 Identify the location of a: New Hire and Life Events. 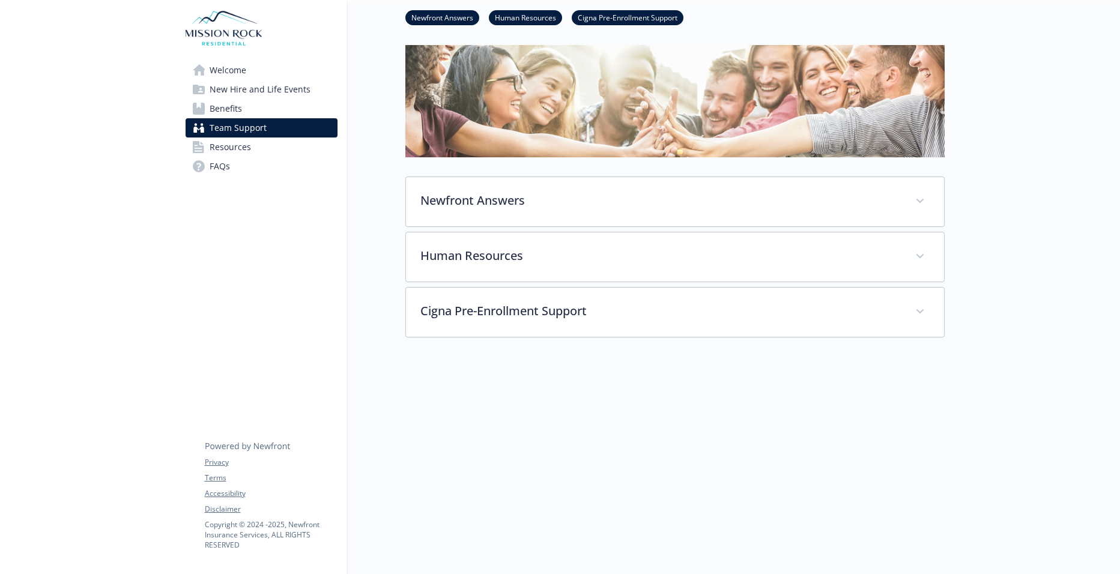
(261, 90).